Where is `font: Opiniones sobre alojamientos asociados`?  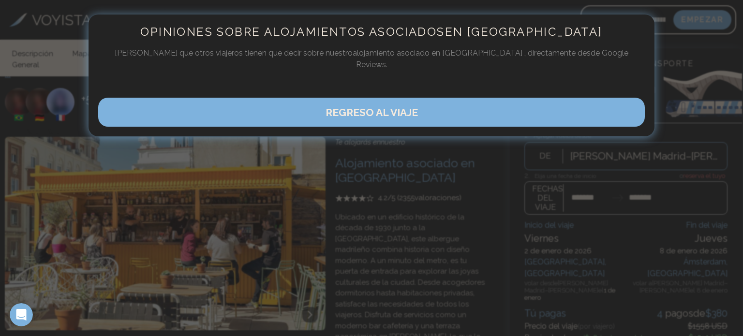
font: Opiniones sobre alojamientos asociados is located at coordinates (292, 31).